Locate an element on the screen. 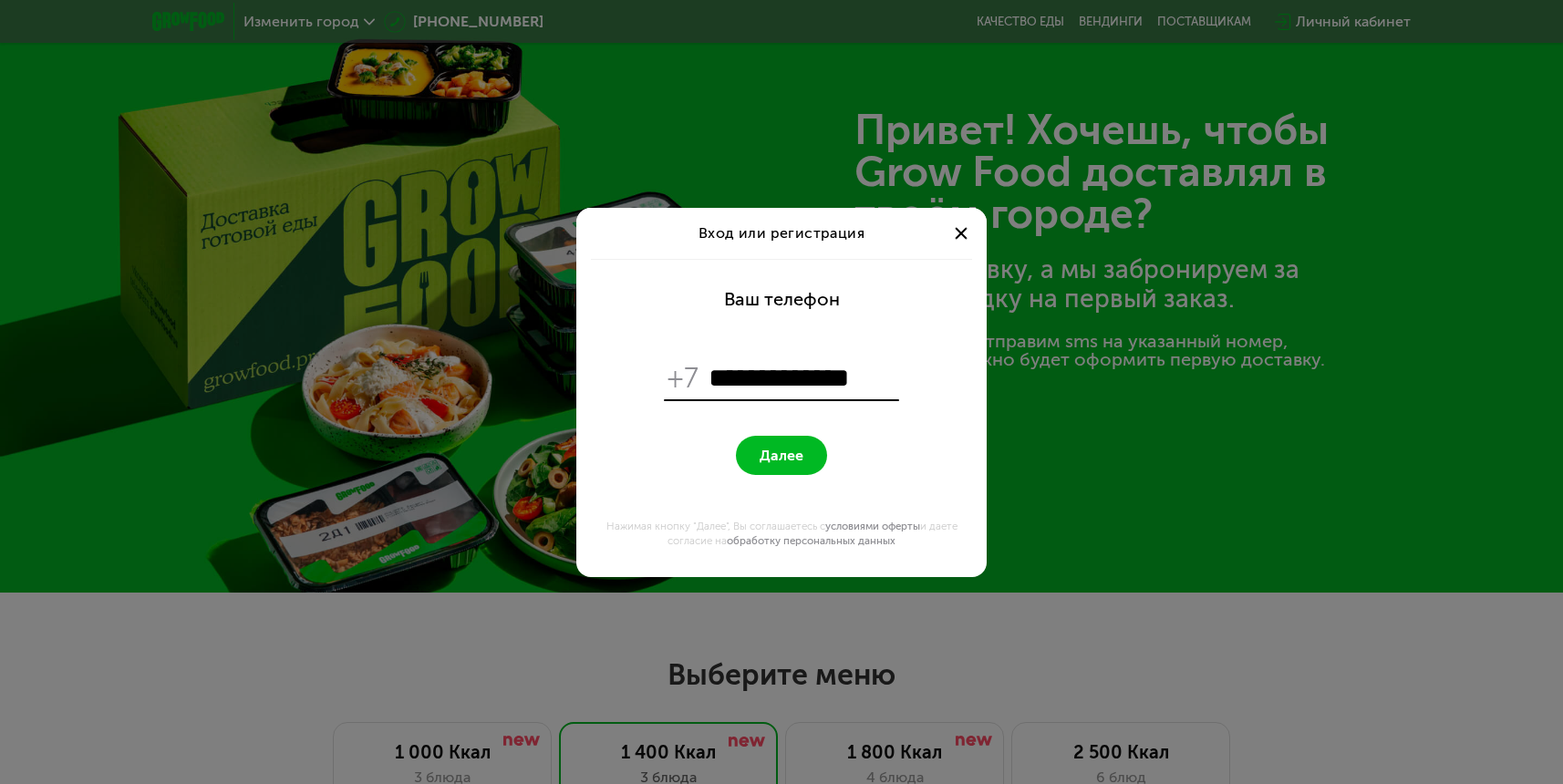 Image resolution: width=1563 pixels, height=784 pixels. span: +7 is located at coordinates (684, 378).